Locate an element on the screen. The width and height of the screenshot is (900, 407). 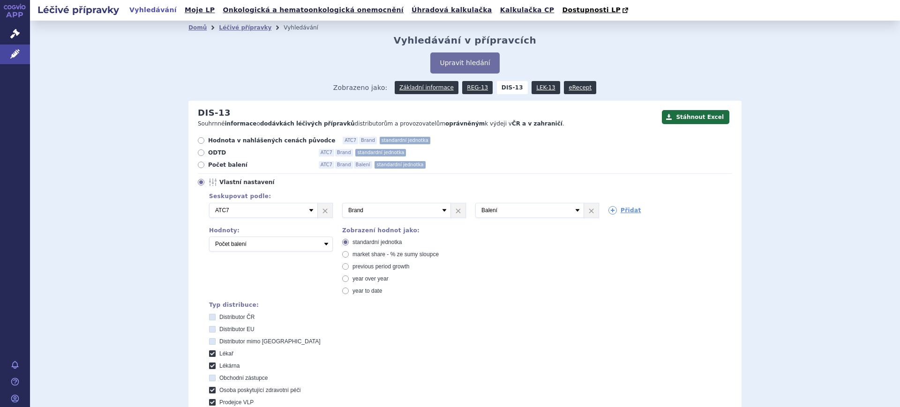
h2: Vyhledávání v přípravcích is located at coordinates (465, 40).